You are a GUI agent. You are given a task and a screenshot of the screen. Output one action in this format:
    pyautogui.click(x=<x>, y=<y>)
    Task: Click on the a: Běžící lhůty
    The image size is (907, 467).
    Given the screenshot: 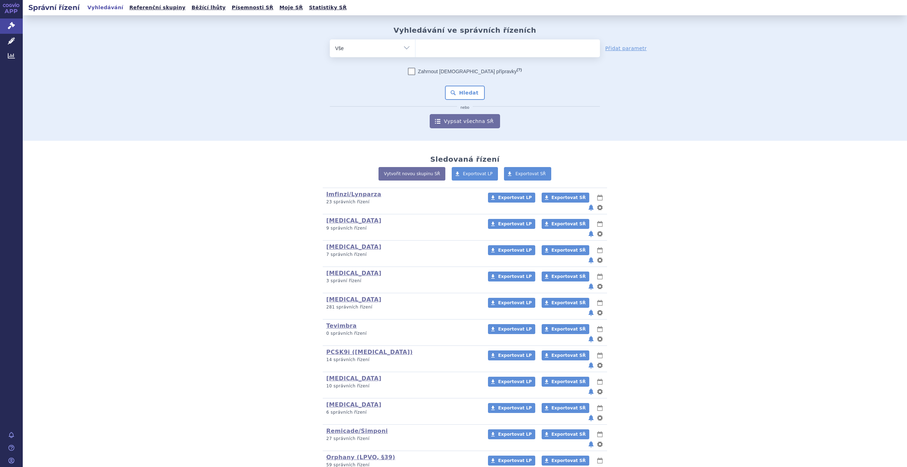 What is the action you would take?
    pyautogui.click(x=209, y=7)
    